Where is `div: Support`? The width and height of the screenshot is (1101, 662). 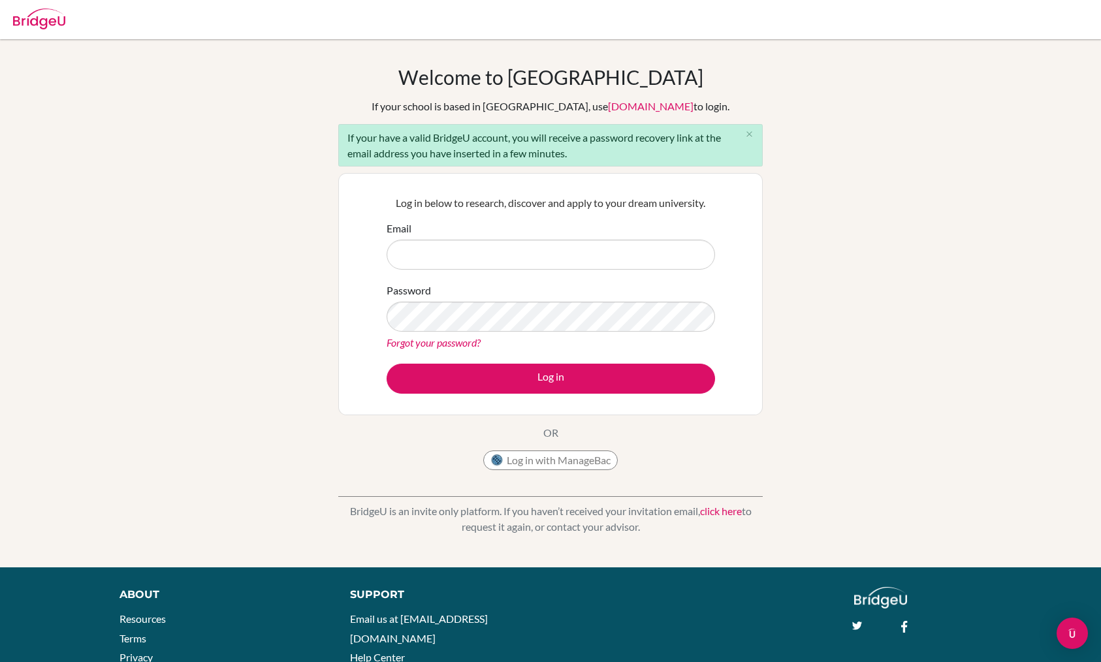 div: Support is located at coordinates (443, 595).